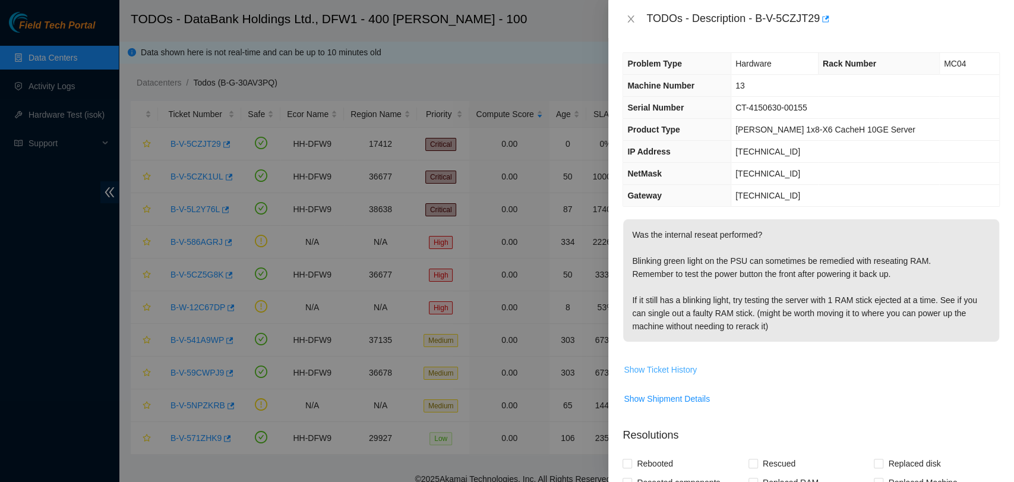  I want to click on span: Problem Type, so click(655, 64).